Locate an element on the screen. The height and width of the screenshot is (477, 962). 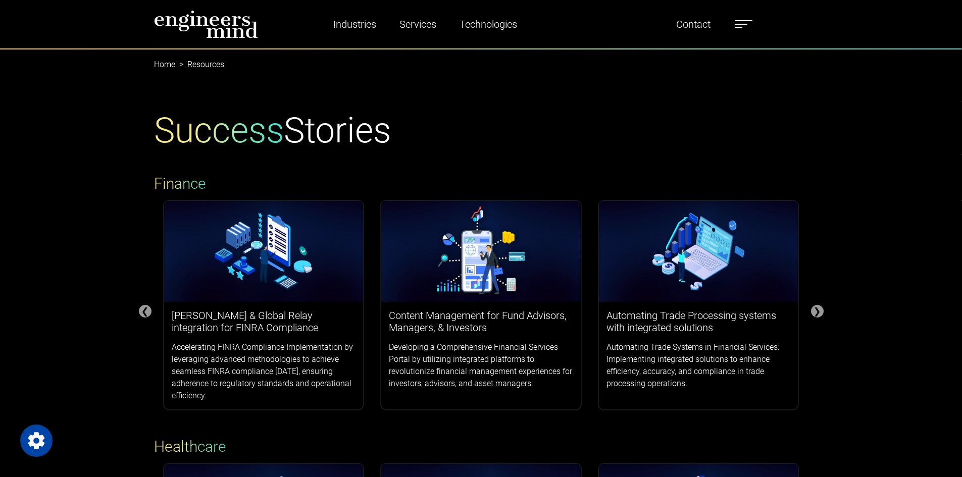
h1: Stories is located at coordinates (272, 130).